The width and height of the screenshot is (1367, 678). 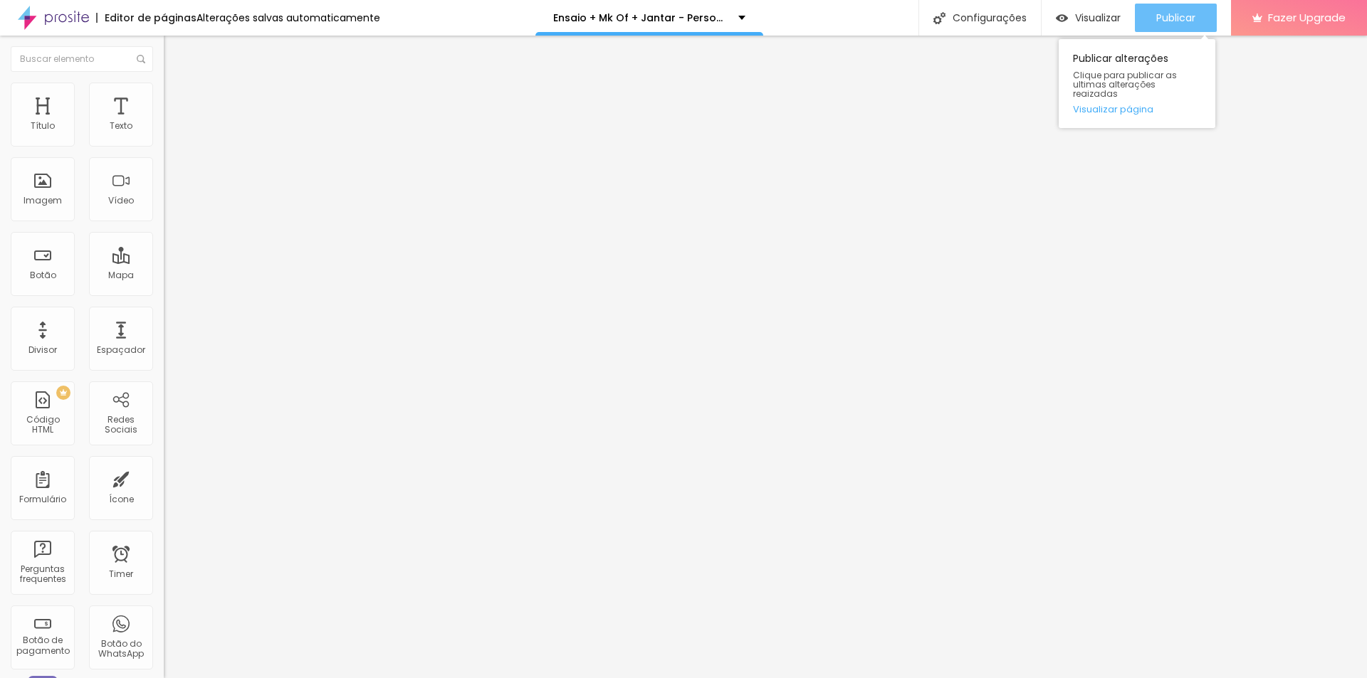 What do you see at coordinates (121, 275) in the screenshot?
I see `div: Mapa` at bounding box center [121, 275].